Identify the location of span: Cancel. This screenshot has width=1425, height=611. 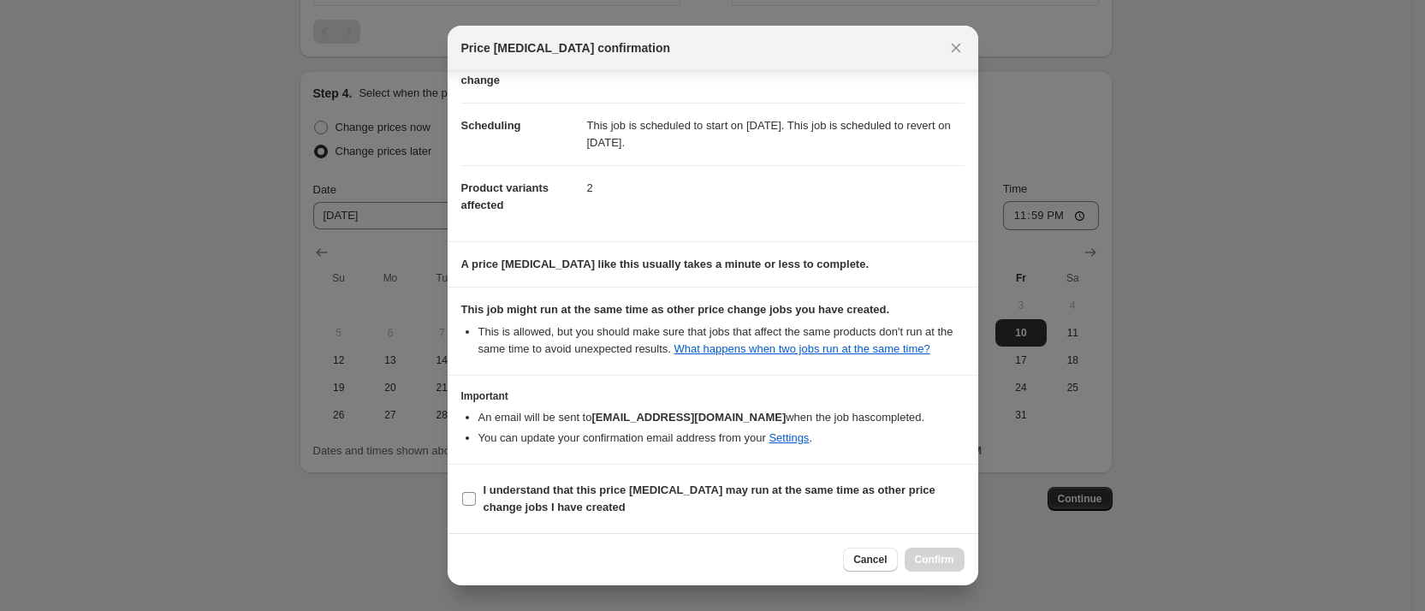
(869, 560).